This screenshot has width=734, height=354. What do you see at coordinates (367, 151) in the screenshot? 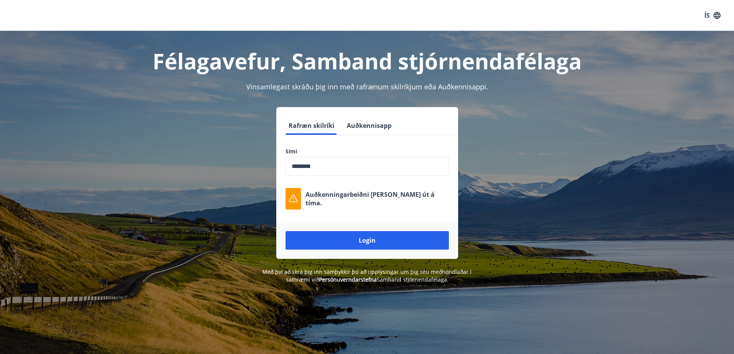
I see `label: Sími` at bounding box center [367, 151].